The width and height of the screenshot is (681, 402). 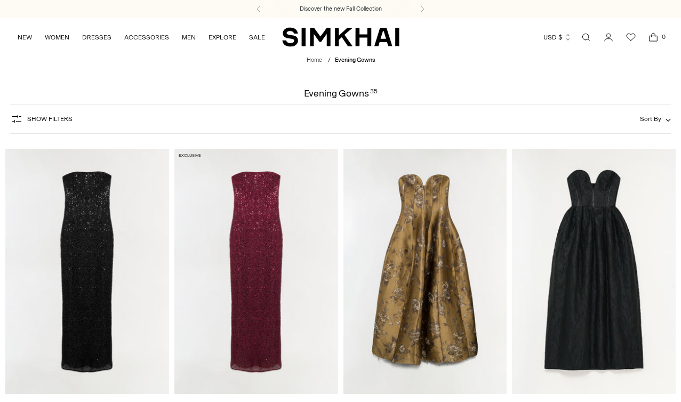 I want to click on a: Discover the new Fall Collection, so click(x=341, y=9).